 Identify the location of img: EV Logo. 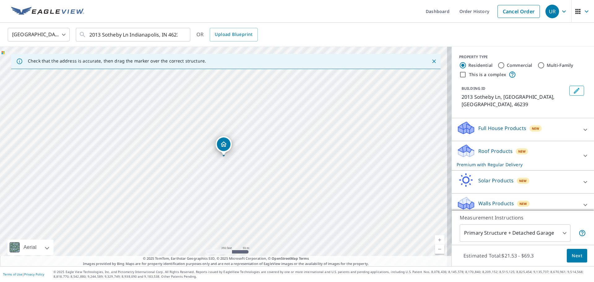
(48, 11).